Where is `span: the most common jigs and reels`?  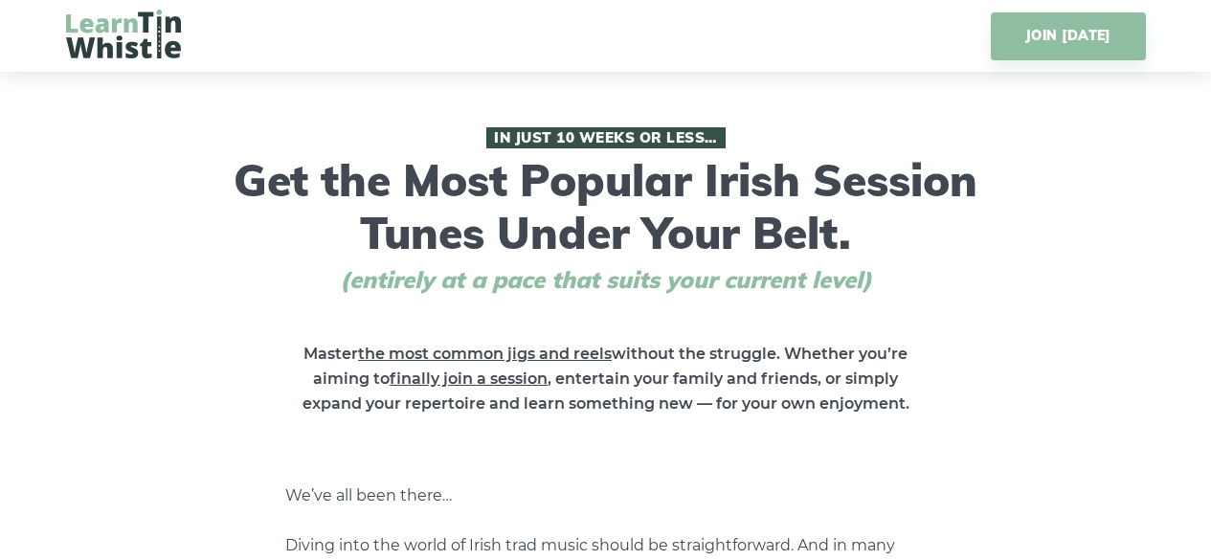
span: the most common jigs and reels is located at coordinates (484, 353).